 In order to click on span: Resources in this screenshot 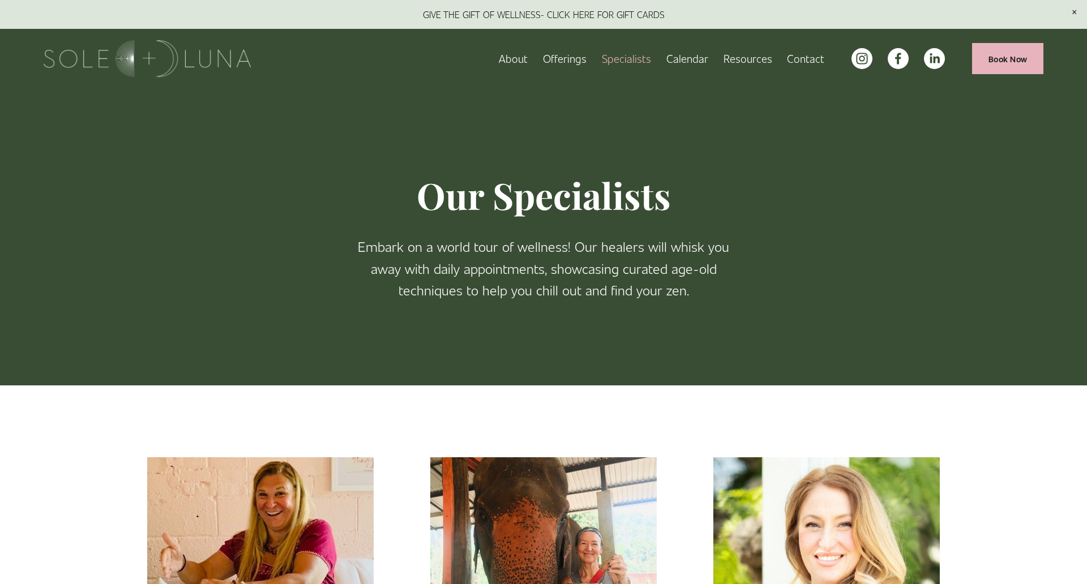, I will do `click(748, 58)`.